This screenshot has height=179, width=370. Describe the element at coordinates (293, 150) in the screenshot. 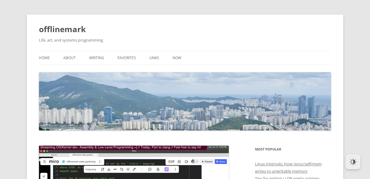

I see `h3: Most Popular` at that location.